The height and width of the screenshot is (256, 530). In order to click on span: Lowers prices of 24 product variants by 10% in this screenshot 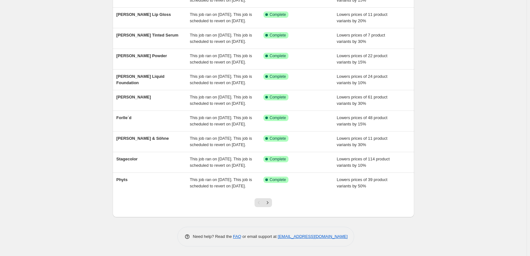, I will do `click(362, 79)`.